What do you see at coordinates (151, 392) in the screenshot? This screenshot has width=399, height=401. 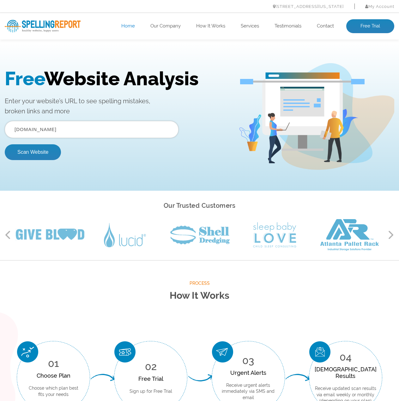 I see `p: Sign up for Free Trial` at bounding box center [151, 392].